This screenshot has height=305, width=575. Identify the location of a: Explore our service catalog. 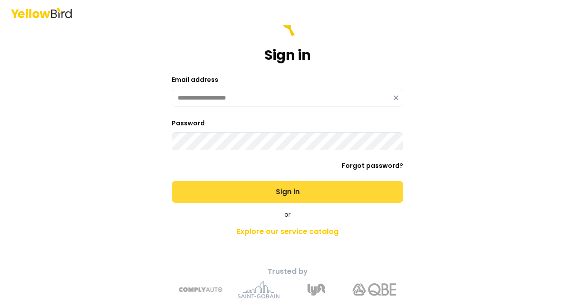
(287, 231).